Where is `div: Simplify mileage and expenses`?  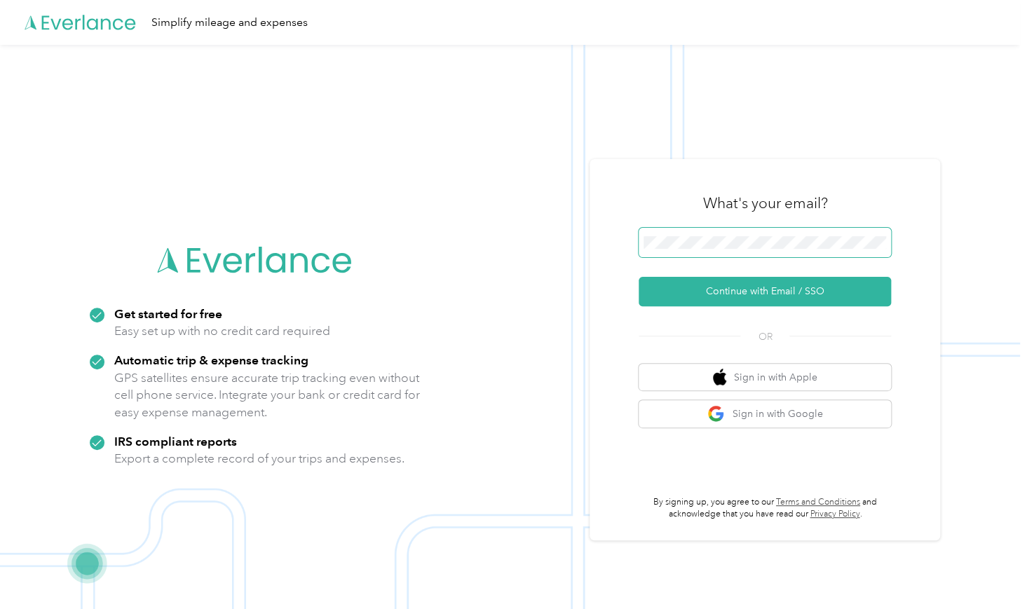
div: Simplify mileage and expenses is located at coordinates (229, 22).